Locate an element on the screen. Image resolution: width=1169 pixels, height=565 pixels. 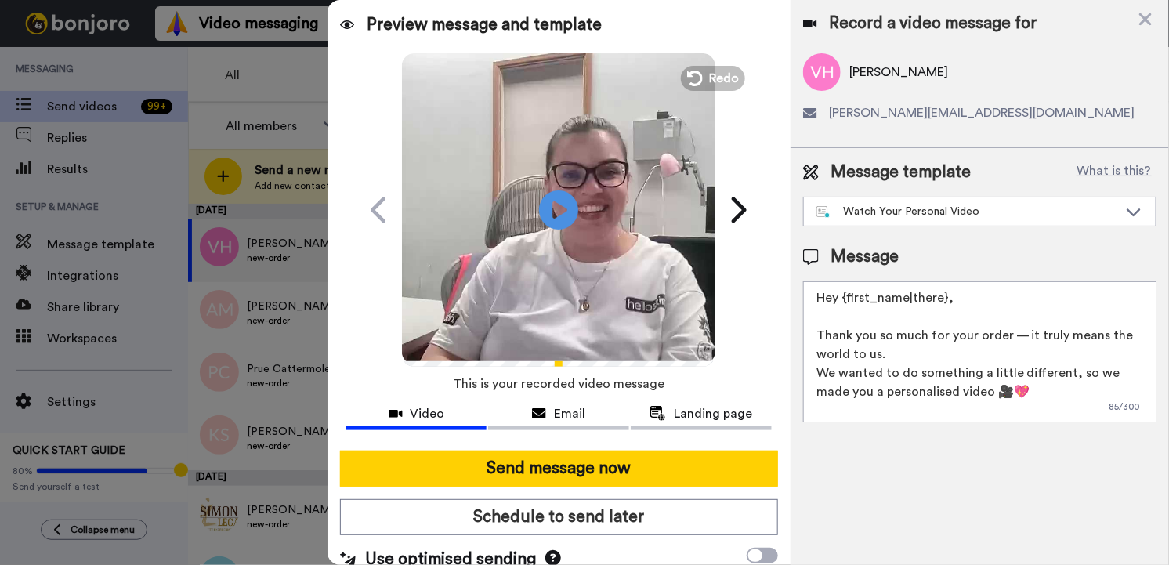
span: Email is located at coordinates (569, 414).